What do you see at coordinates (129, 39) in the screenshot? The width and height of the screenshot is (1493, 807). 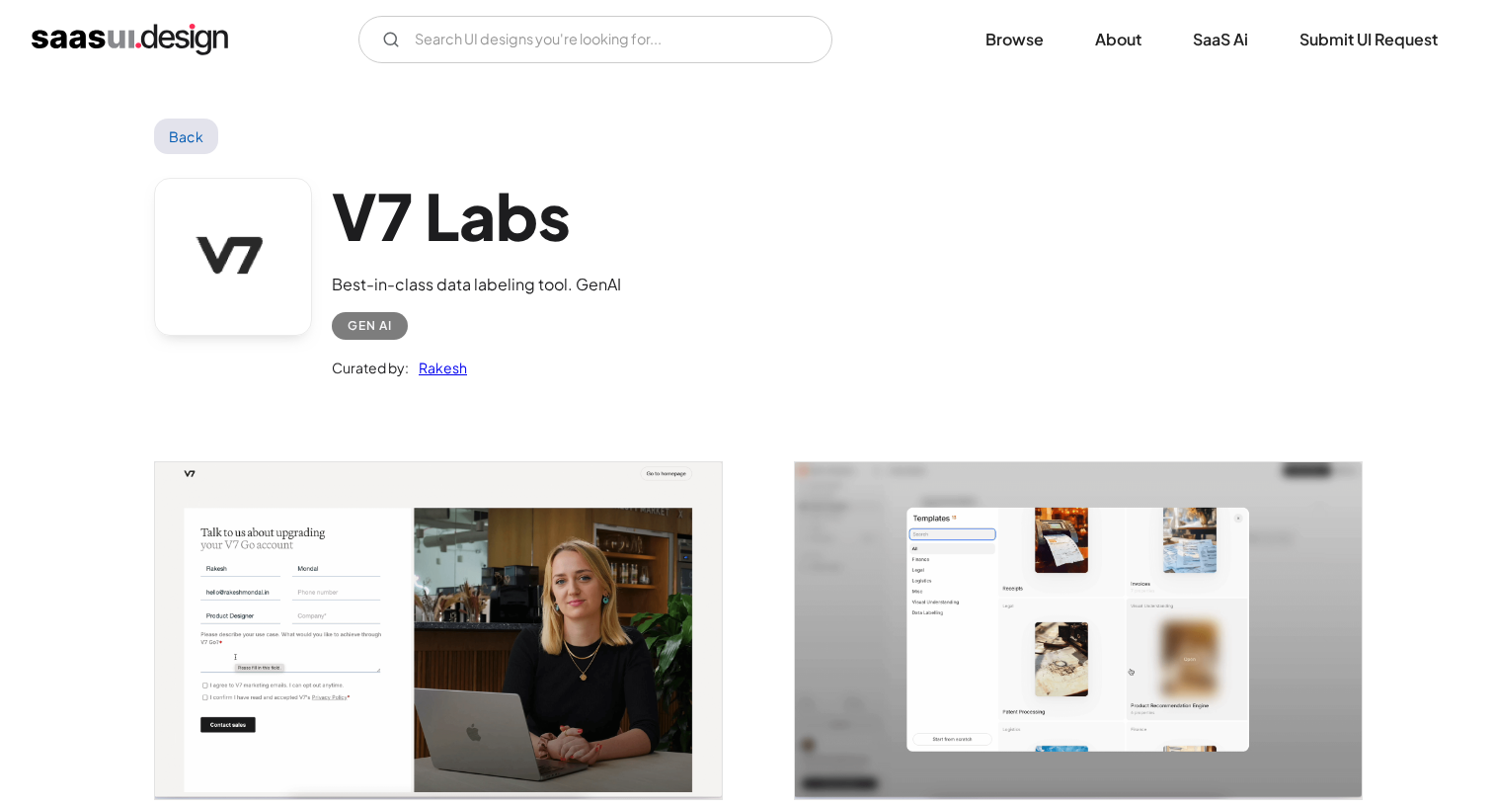 I see `a: home` at bounding box center [129, 39].